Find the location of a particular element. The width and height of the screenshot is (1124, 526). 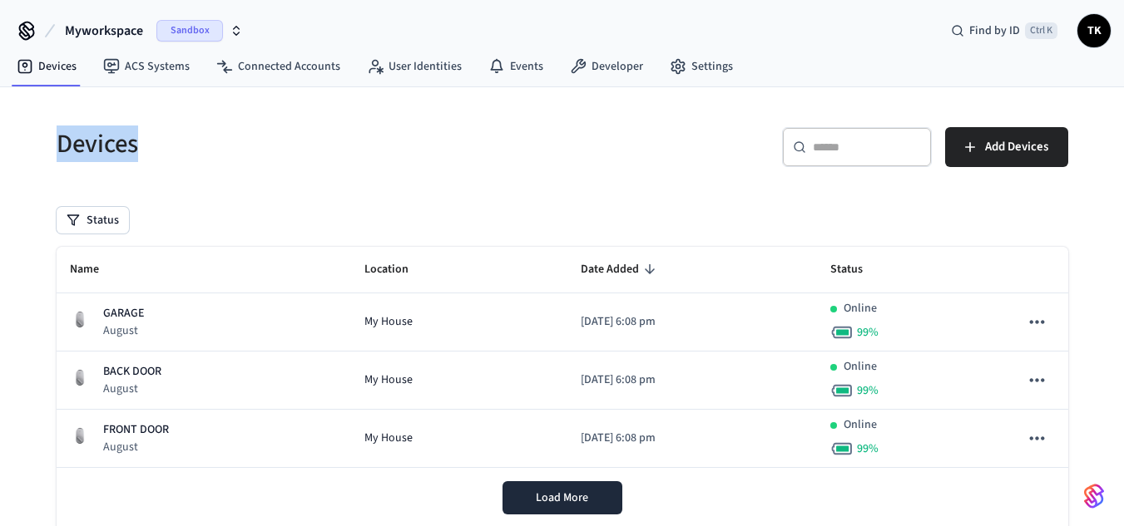

a: ACS Systems is located at coordinates (146, 67).